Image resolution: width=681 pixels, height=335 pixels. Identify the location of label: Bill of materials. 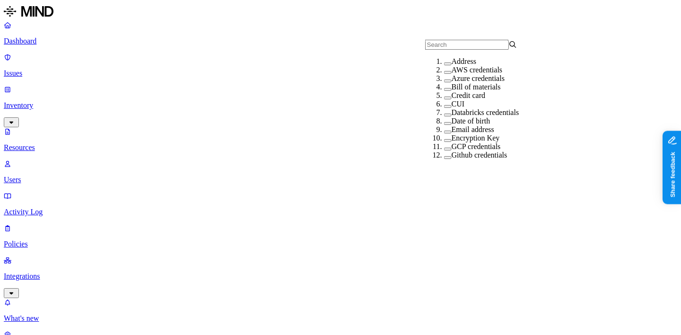
(476, 87).